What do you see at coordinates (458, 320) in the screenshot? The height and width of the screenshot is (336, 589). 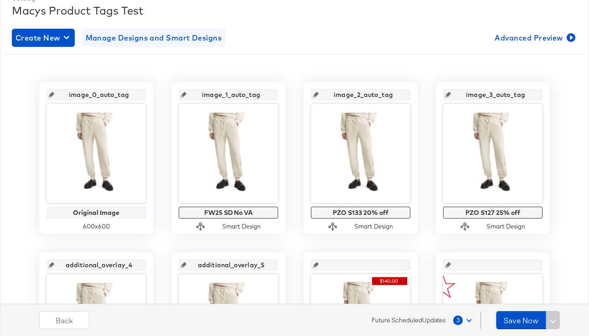 I see `span: 3` at bounding box center [458, 320].